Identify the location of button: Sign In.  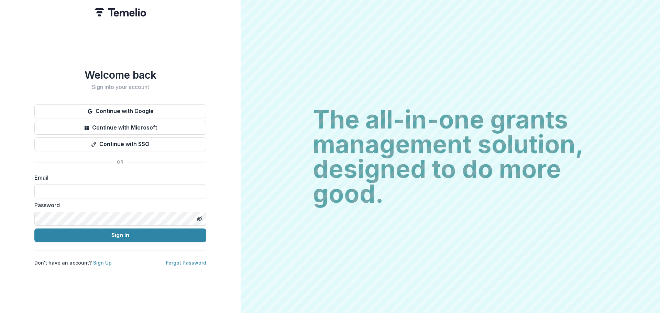
(120, 235).